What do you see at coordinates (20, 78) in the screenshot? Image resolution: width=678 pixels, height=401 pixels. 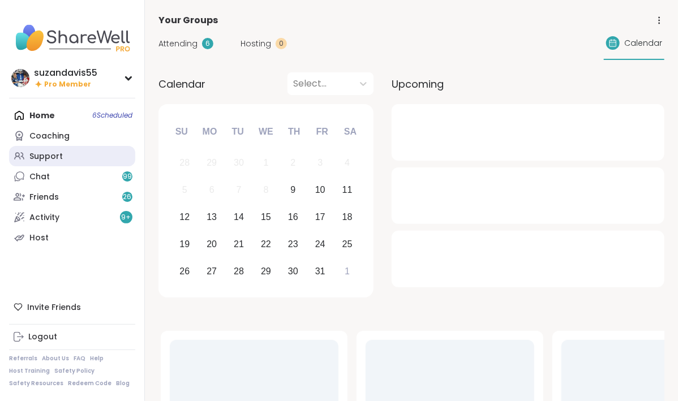 I see `img: suzandavis55` at bounding box center [20, 78].